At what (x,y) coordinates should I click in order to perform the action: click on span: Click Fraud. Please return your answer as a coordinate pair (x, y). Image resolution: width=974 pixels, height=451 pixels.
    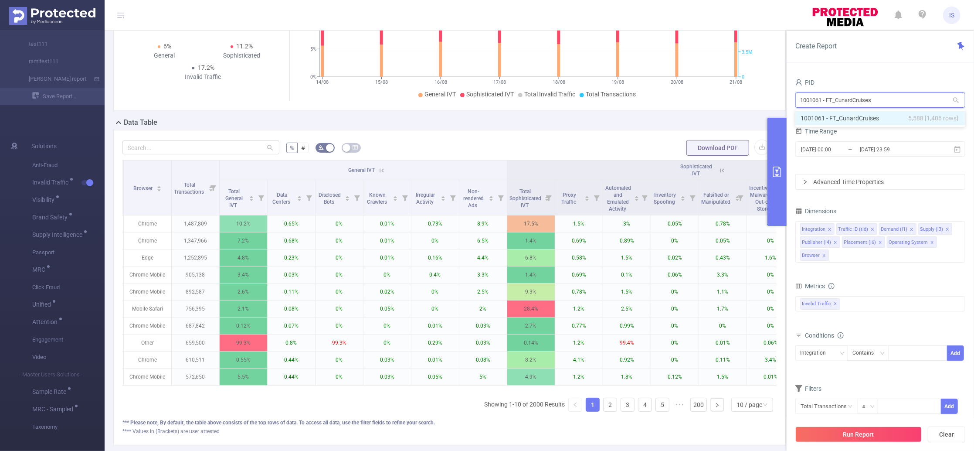
    Looking at the image, I should click on (68, 287).